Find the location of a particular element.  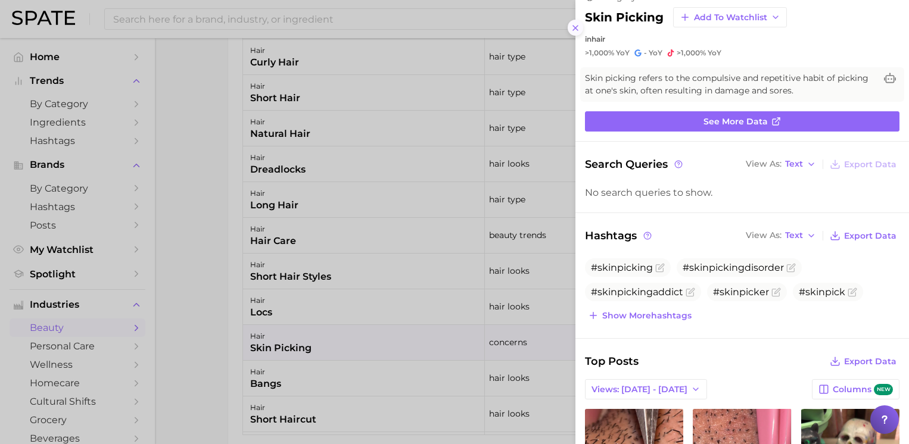

div: in is located at coordinates (742, 39).